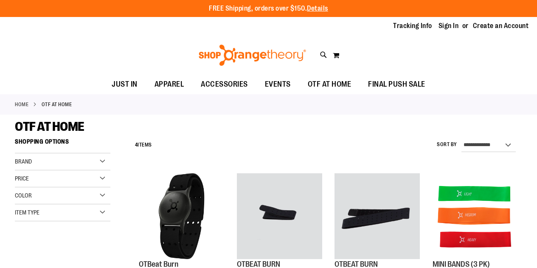  Describe the element at coordinates (252, 55) in the screenshot. I see `img: Shop Orangetheory` at that location.